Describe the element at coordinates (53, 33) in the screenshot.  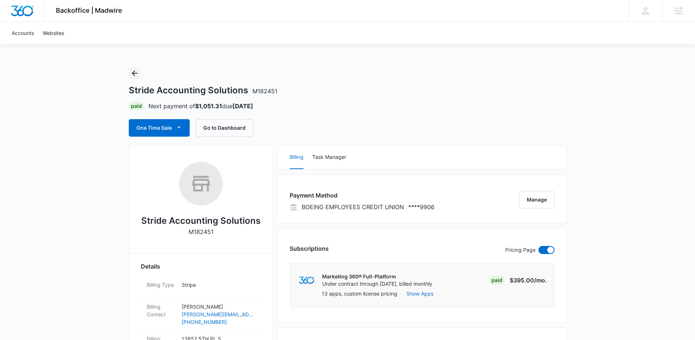
I see `a: Websites` at that location.